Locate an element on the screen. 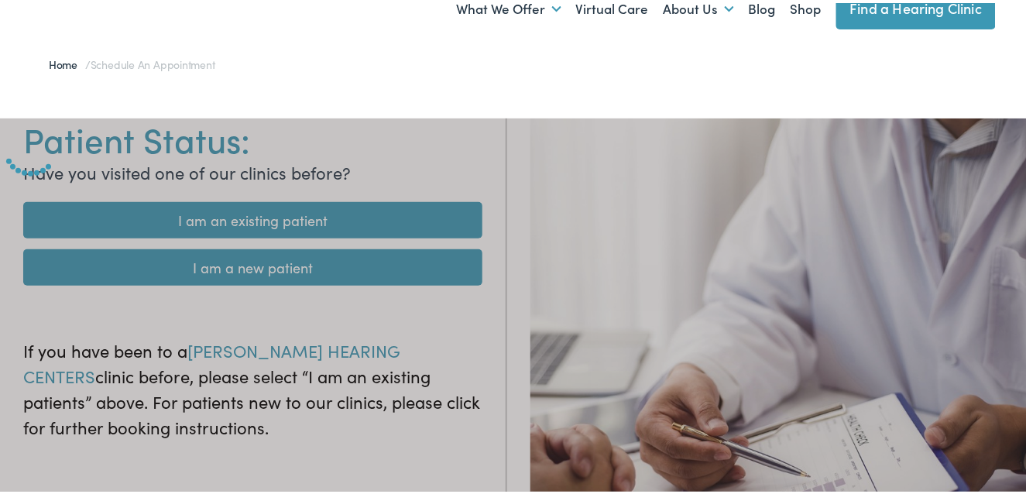 The width and height of the screenshot is (1026, 494). a: Home is located at coordinates (67, 61).